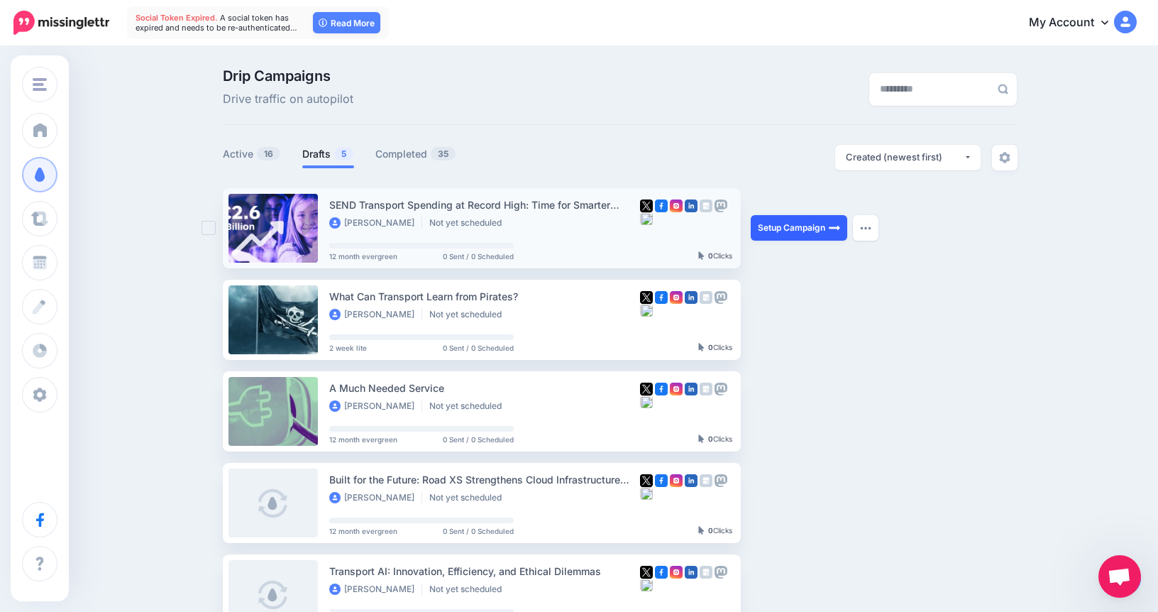 This screenshot has height=612, width=1158. I want to click on a: Setup Campaign, so click(799, 228).